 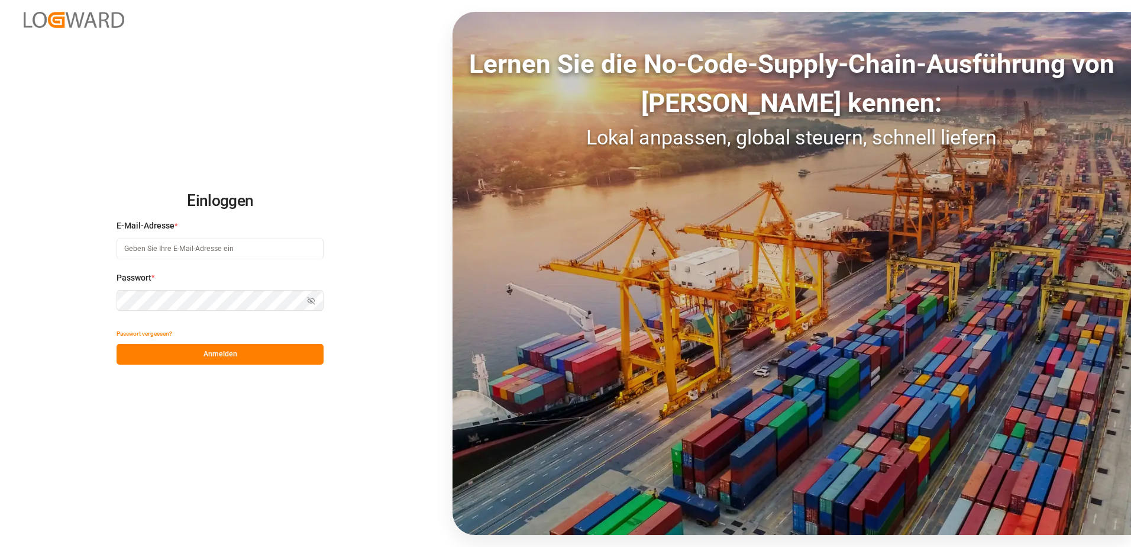 I want to click on span: Passwort, so click(x=134, y=278).